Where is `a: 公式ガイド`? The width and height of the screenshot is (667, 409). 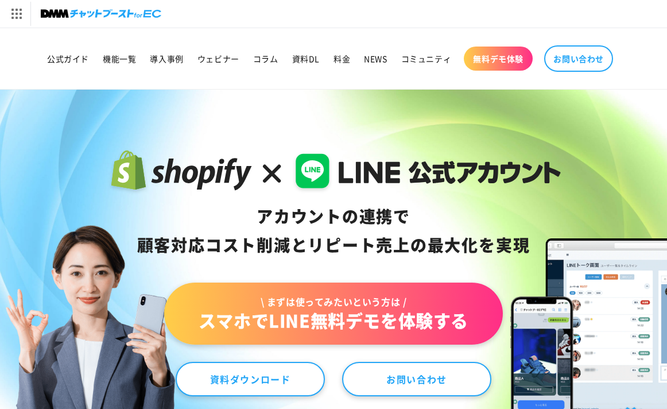 a: 公式ガイド is located at coordinates (68, 59).